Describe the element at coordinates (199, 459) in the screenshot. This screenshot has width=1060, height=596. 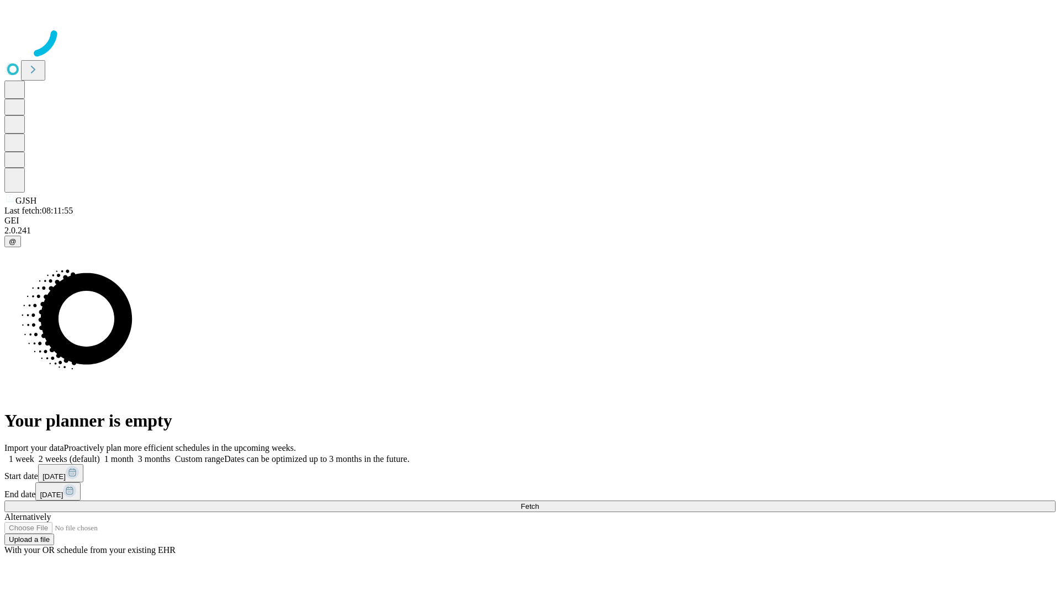
I see `span: Custom range` at that location.